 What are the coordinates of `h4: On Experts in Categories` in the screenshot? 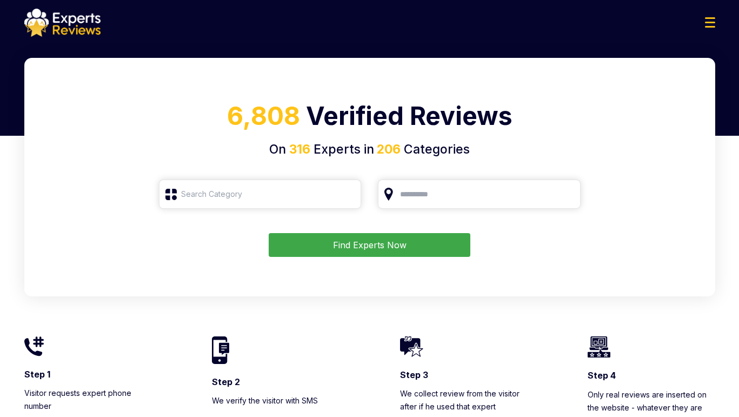 It's located at (370, 149).